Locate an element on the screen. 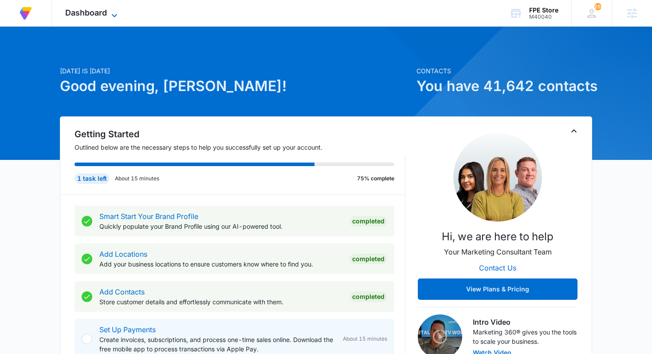  p: Add your business locations to ensure customers know where to find you. is located at coordinates (221, 264).